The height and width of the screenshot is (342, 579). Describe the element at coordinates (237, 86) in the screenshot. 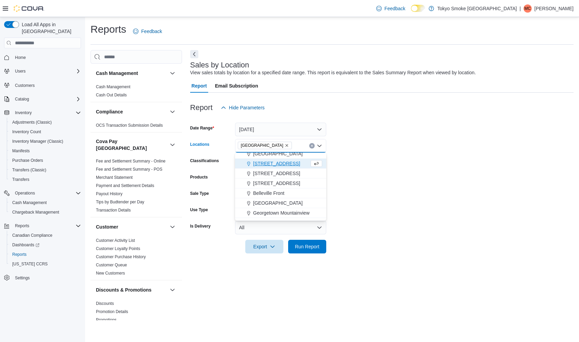

I see `span: Email Subscription` at that location.